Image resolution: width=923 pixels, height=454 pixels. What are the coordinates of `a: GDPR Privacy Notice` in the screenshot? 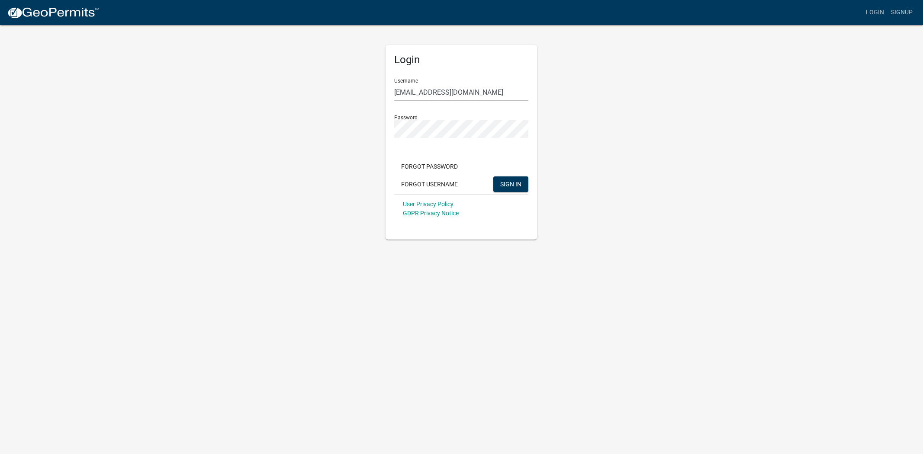 It's located at (430, 213).